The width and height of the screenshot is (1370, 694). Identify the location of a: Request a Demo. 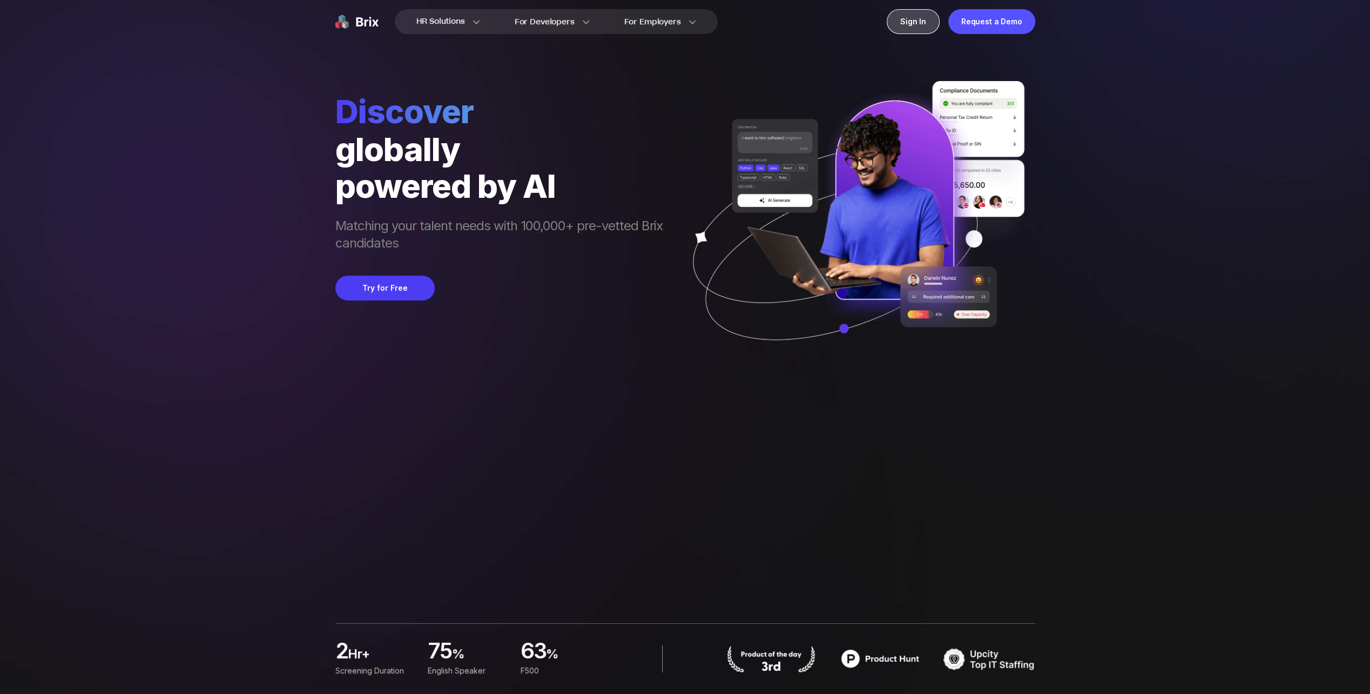
(992, 22).